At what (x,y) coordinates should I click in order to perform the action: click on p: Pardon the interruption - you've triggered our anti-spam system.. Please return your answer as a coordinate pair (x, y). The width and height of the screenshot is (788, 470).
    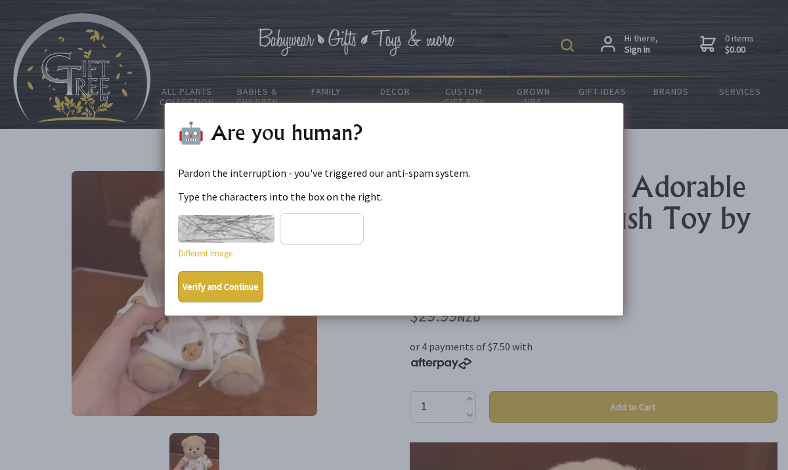
    Looking at the image, I should click on (394, 173).